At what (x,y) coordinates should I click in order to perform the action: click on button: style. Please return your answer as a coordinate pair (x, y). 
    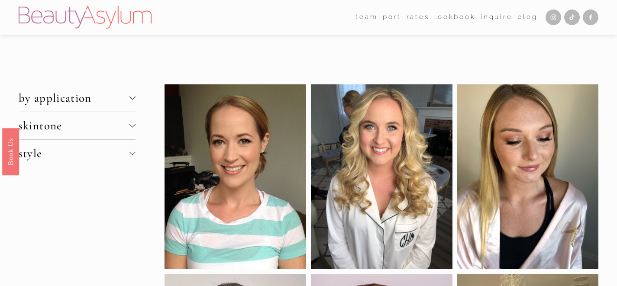
    Looking at the image, I should click on (77, 153).